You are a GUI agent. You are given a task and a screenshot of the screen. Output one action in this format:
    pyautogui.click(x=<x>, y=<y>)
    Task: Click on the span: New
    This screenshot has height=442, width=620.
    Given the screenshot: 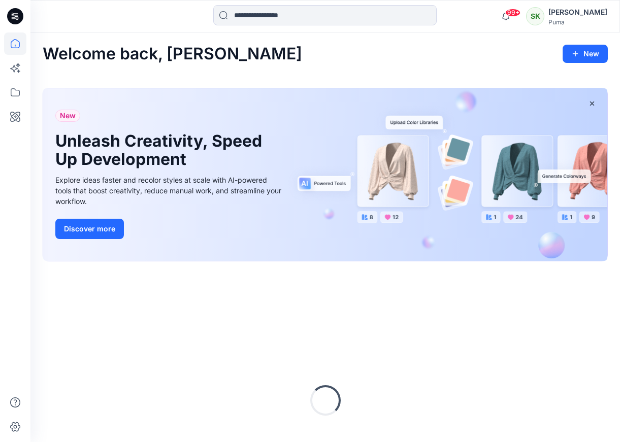 What is the action you would take?
    pyautogui.click(x=68, y=116)
    